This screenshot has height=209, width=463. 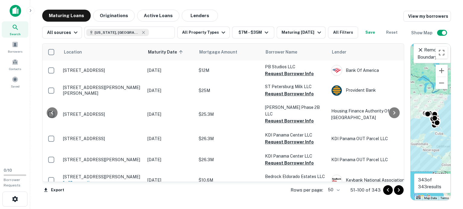 What do you see at coordinates (158, 16) in the screenshot?
I see `button: Active Loans` at bounding box center [158, 16].